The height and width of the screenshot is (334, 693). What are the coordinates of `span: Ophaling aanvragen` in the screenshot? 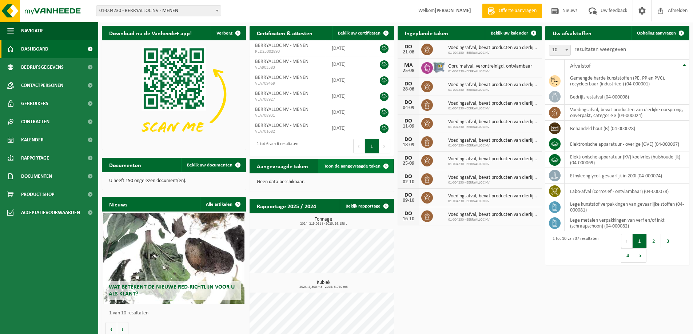 It's located at (656, 33).